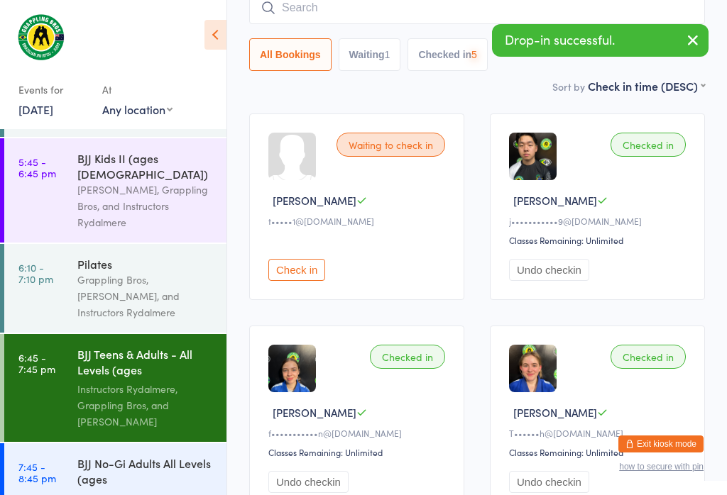  What do you see at coordinates (646, 86) in the screenshot?
I see `div: Check in time (DESC)` at bounding box center [646, 86].